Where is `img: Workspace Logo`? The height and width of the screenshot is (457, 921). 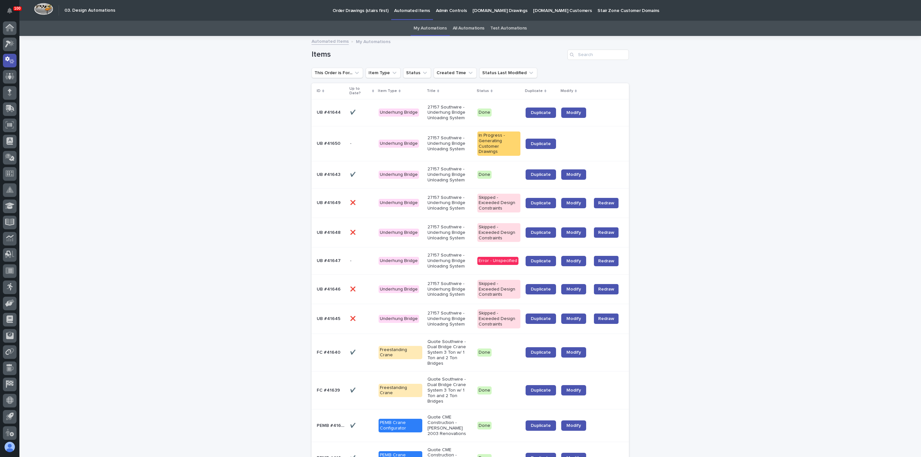
img: Workspace Logo is located at coordinates (43, 9).